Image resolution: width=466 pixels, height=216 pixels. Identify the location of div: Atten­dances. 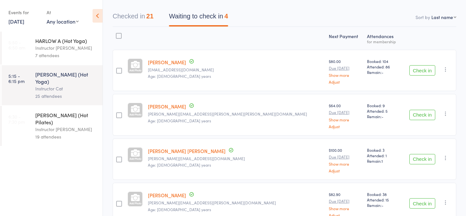
(383, 38).